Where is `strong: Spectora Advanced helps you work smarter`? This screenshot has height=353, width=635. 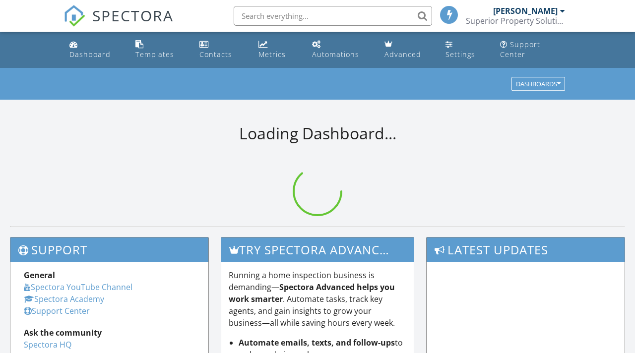 strong: Spectora Advanced helps you work smarter is located at coordinates (312, 293).